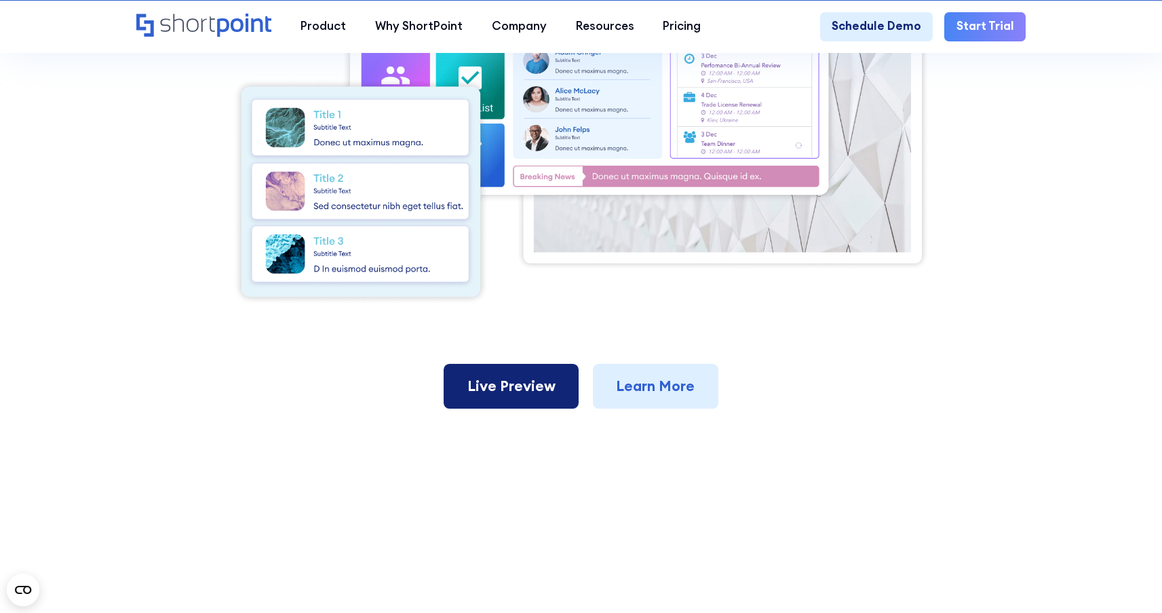 The width and height of the screenshot is (1162, 613). What do you see at coordinates (519, 26) in the screenshot?
I see `div: Company` at bounding box center [519, 26].